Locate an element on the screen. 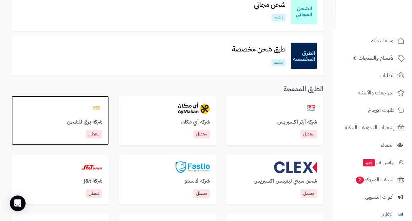 Image resolution: width=412 pixels, height=221 pixels. a: طلبات الإرجاع is located at coordinates (374, 110).